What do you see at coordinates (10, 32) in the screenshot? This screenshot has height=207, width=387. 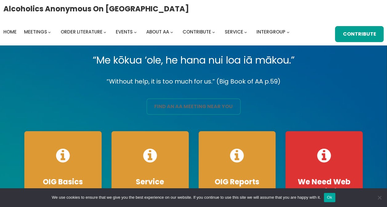 I see `span: Home` at bounding box center [10, 32].